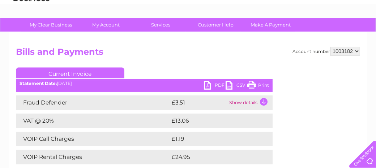  What do you see at coordinates (188, 54) in the screenshot?
I see `h2: Bills and Payments` at bounding box center [188, 54].